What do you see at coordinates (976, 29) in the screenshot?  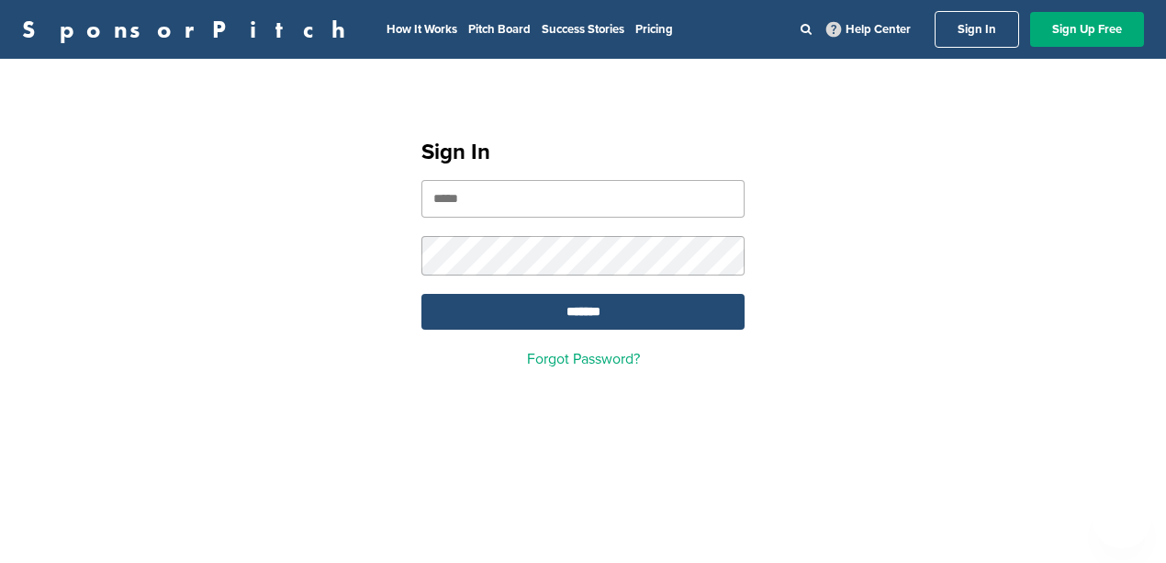 I see `a: Sign In` at bounding box center [976, 29].